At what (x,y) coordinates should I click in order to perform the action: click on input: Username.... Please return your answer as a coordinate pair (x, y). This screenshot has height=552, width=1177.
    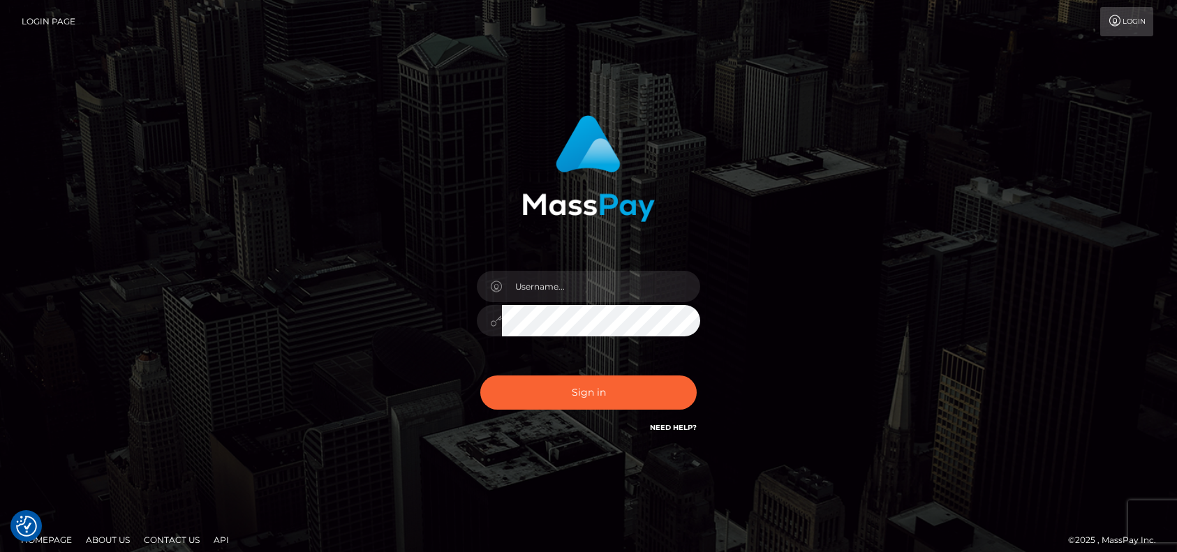
    Looking at the image, I should click on (601, 286).